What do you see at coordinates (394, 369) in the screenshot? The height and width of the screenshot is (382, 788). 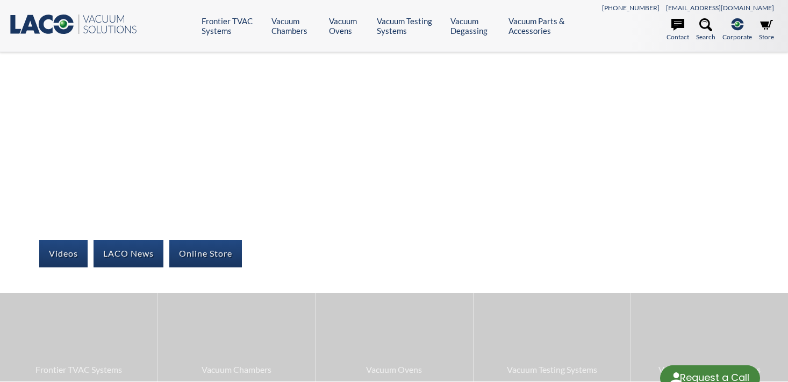 I see `span: Vacuum Ovens` at bounding box center [394, 369].